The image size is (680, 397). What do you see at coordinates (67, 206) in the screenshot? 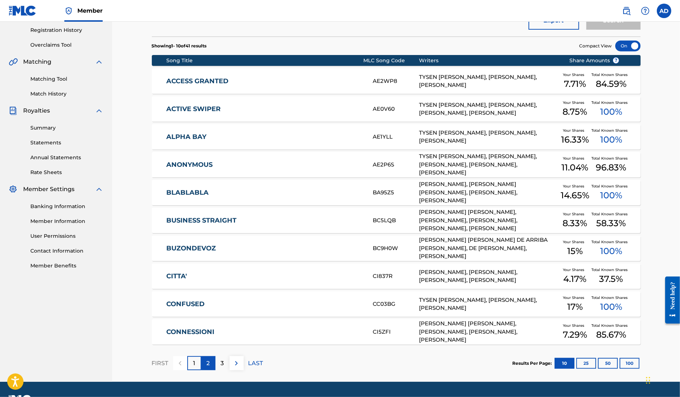
I see `a: Banking Information` at bounding box center [67, 206].